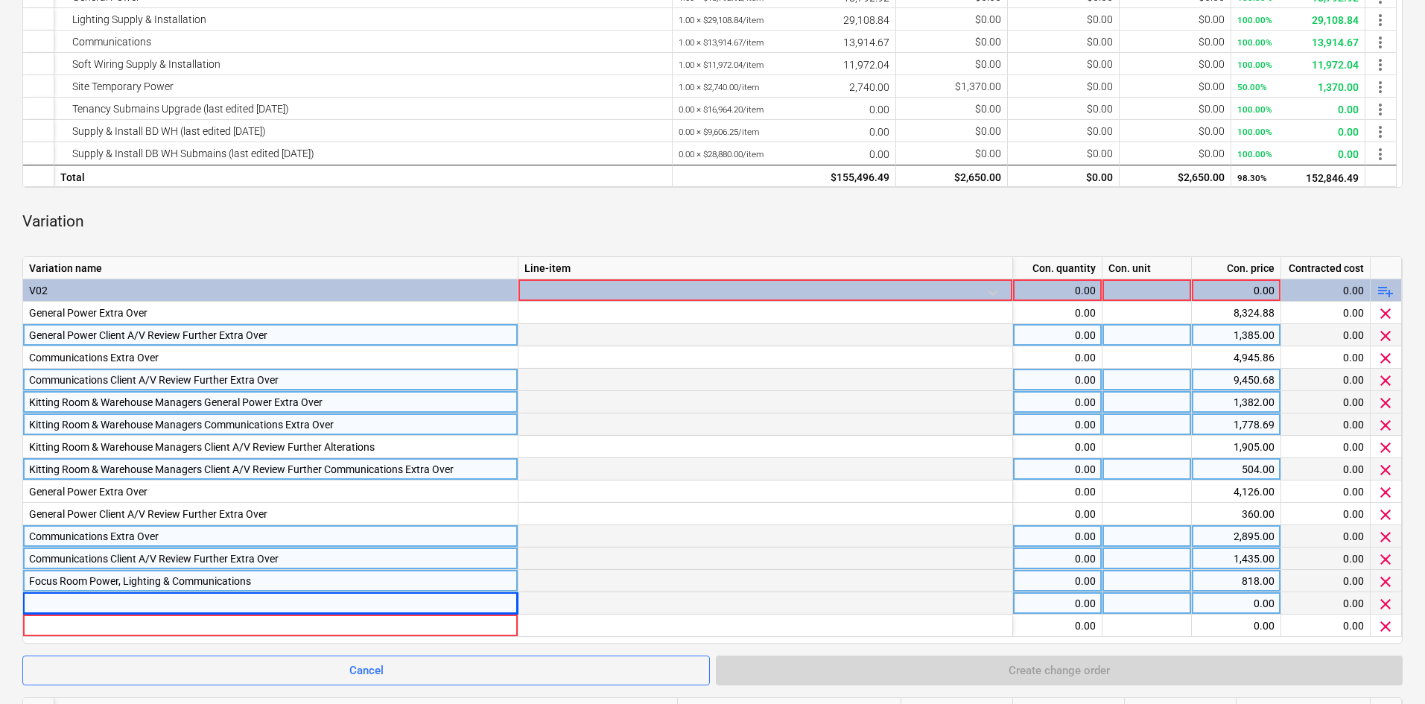  What do you see at coordinates (270, 290) in the screenshot?
I see `div: V02` at bounding box center [270, 290].